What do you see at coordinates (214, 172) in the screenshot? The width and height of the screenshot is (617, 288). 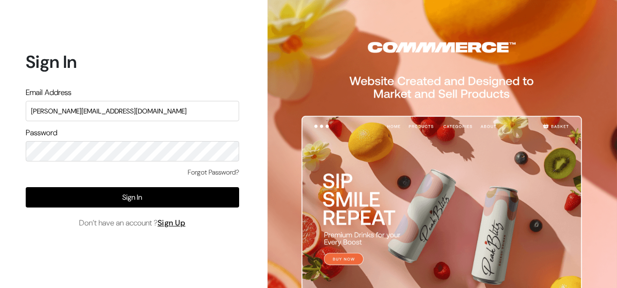 I see `a: Forgot Password?` at bounding box center [214, 172].